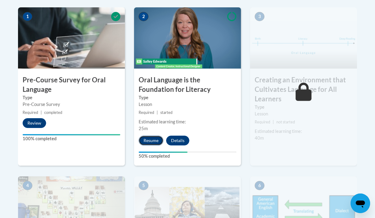 This screenshot has width=375, height=218. What do you see at coordinates (151, 140) in the screenshot?
I see `button: Resume` at bounding box center [151, 140].